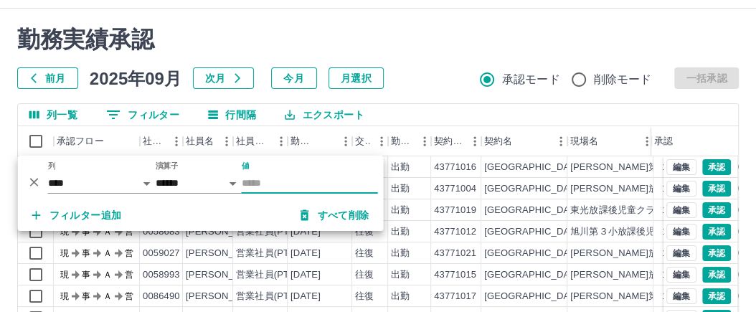 The height and width of the screenshot is (312, 756). Describe the element at coordinates (455, 253) in the screenshot. I see `div: 43771021` at that location.